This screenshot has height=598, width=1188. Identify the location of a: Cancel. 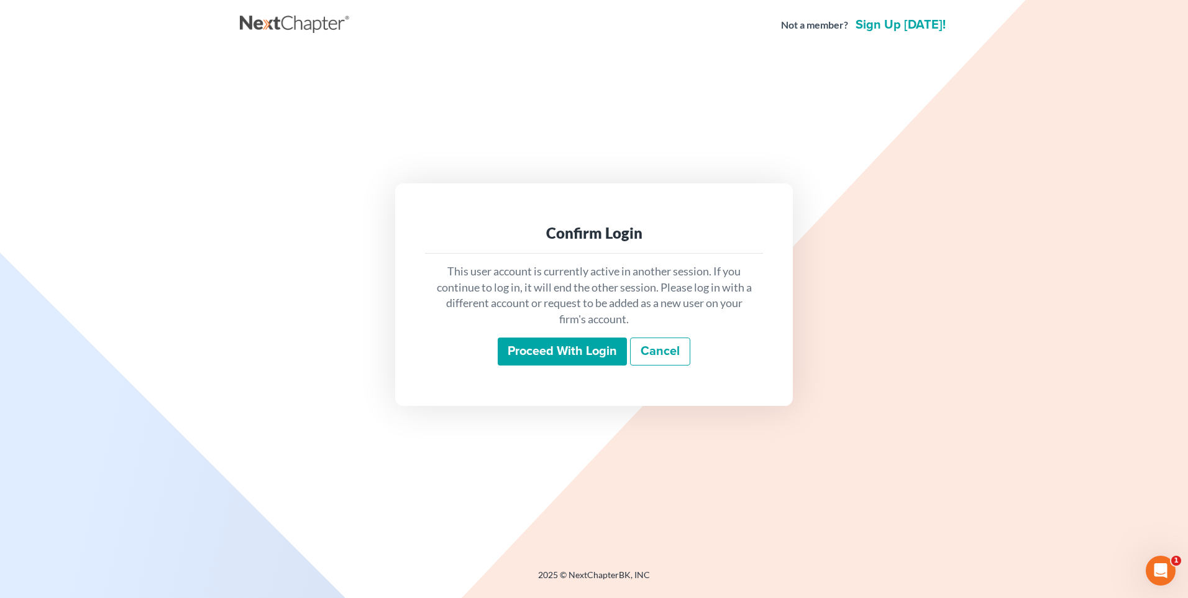
(660, 352).